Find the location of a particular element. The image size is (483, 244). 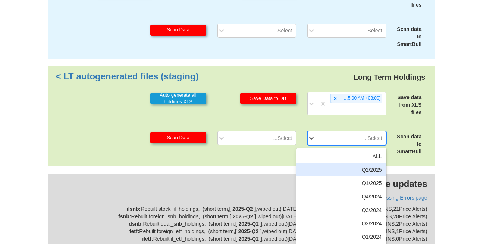

a: Go to Processing Errors page is located at coordinates (393, 198).